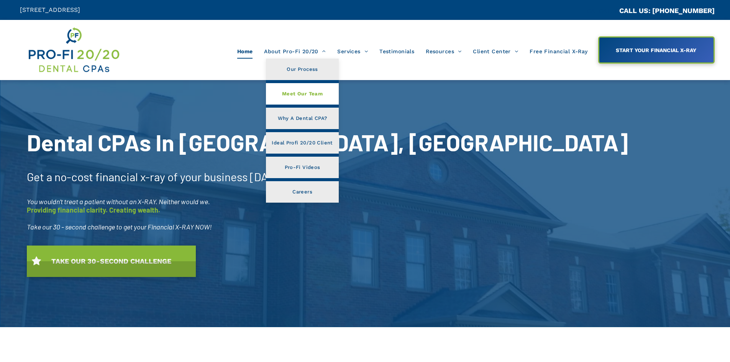  I want to click on span: Why A Dental CPA?, so click(302, 118).